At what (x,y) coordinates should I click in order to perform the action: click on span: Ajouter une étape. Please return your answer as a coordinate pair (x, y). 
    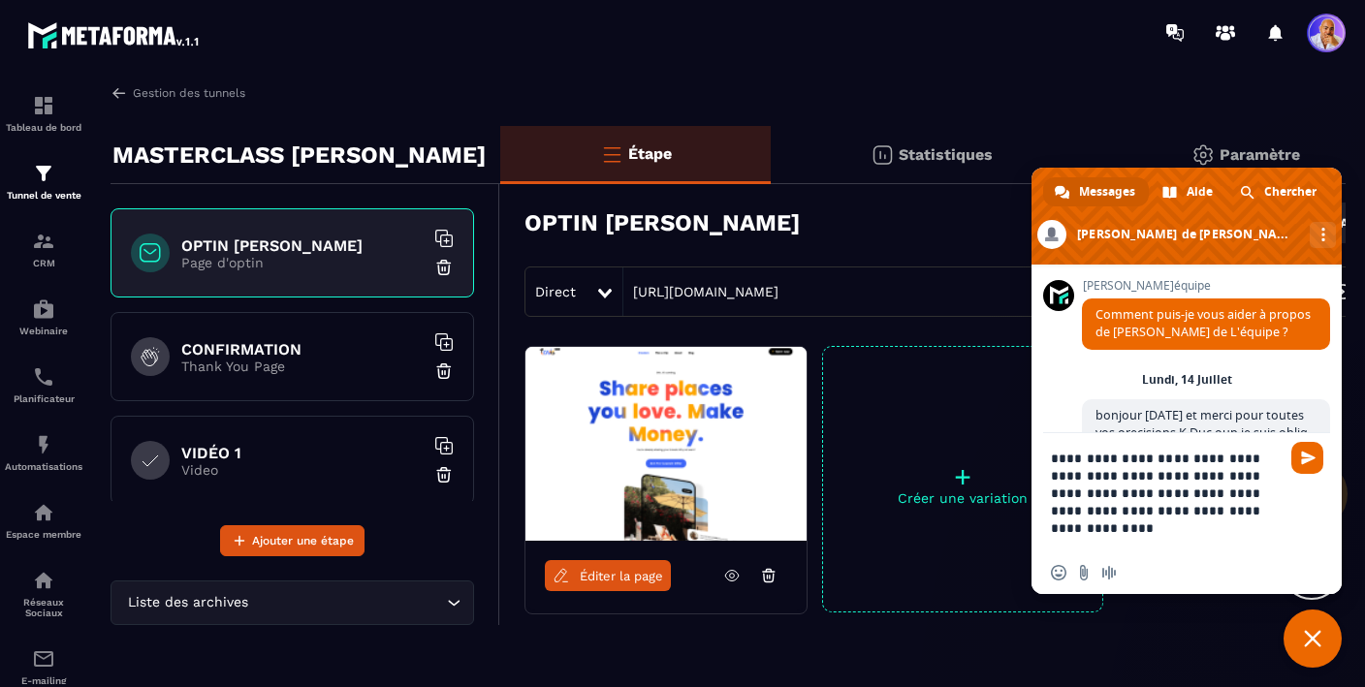
    Looking at the image, I should click on (302, 541).